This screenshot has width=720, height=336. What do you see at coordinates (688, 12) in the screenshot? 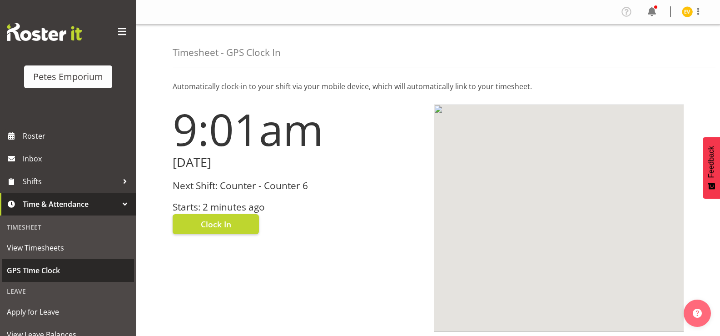
I see `img: eva-vailini10223.jpg` at bounding box center [688, 12].